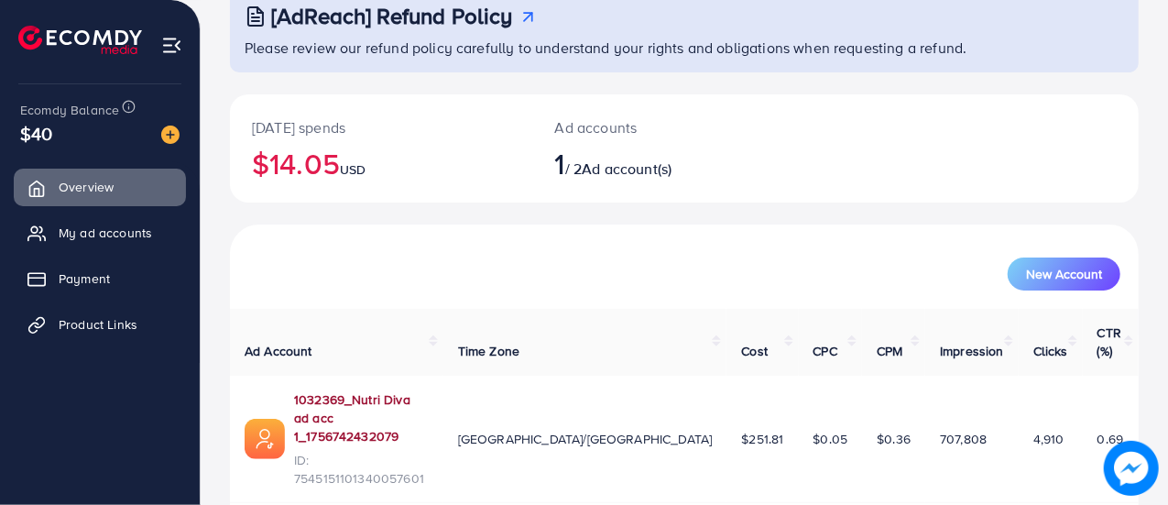 Image resolution: width=1168 pixels, height=505 pixels. I want to click on p: Please review our refund policy carefully to understand your rights and obligations when requesti..., so click(686, 48).